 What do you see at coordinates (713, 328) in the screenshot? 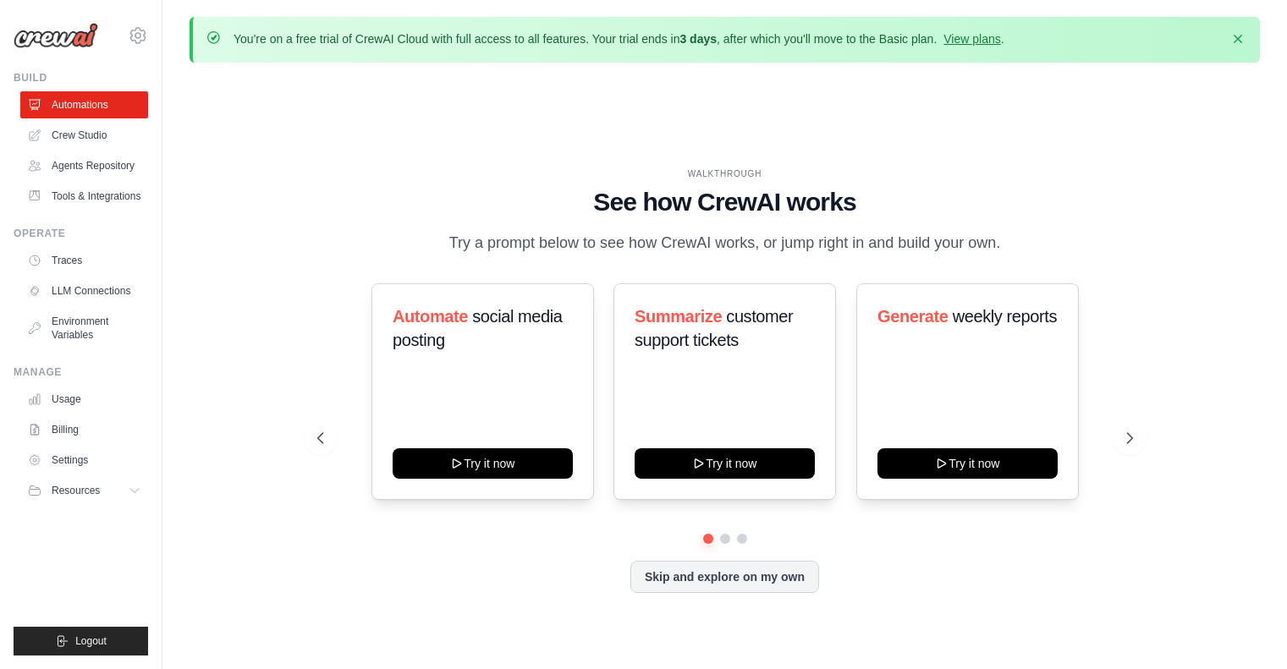
I see `span: customer support tickets` at bounding box center [713, 328].